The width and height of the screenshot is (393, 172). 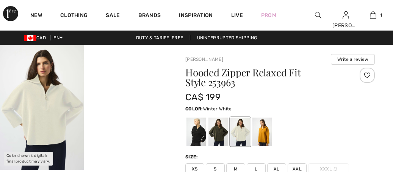 I want to click on img: Canadian Dollar, so click(x=30, y=38).